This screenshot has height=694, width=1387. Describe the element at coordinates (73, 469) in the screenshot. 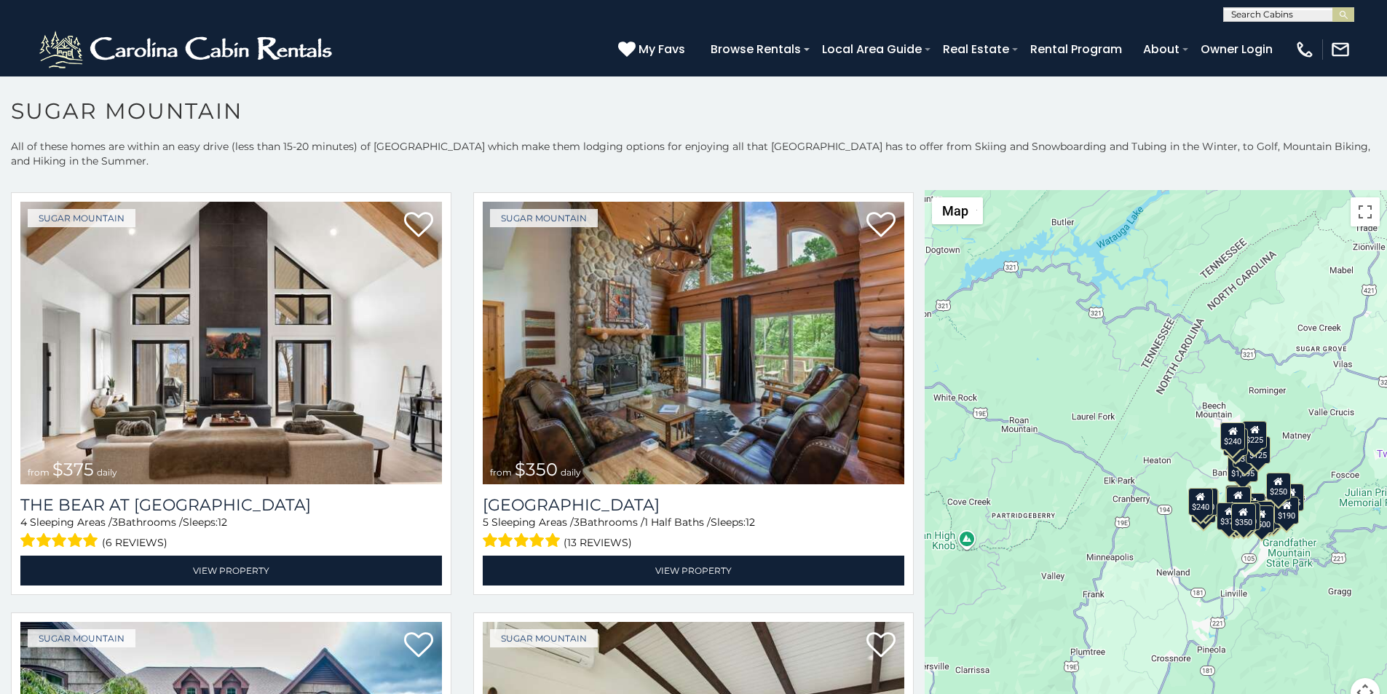

I see `span: $375` at that location.